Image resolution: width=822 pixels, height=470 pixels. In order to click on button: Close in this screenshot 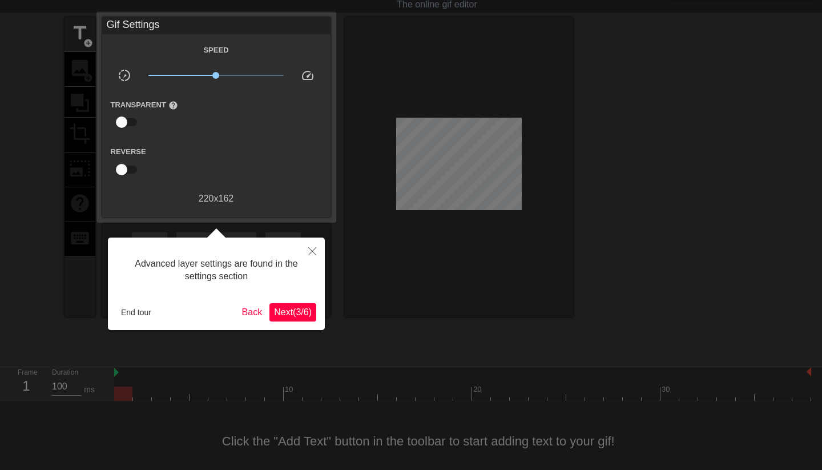, I will do `click(312, 250)`.